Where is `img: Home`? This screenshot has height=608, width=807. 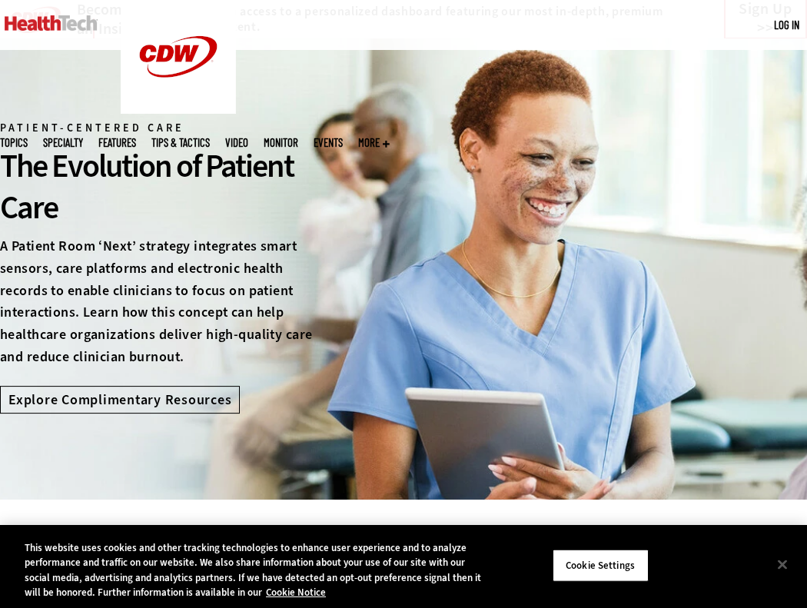 img: Home is located at coordinates (51, 23).